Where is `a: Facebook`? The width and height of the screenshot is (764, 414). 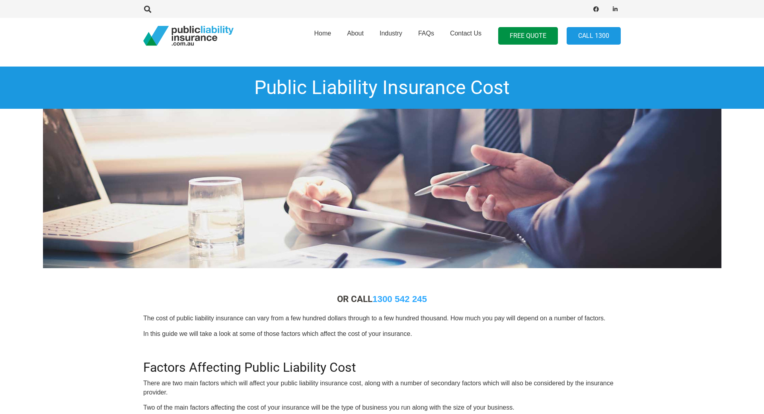
a: Facebook is located at coordinates (596, 9).